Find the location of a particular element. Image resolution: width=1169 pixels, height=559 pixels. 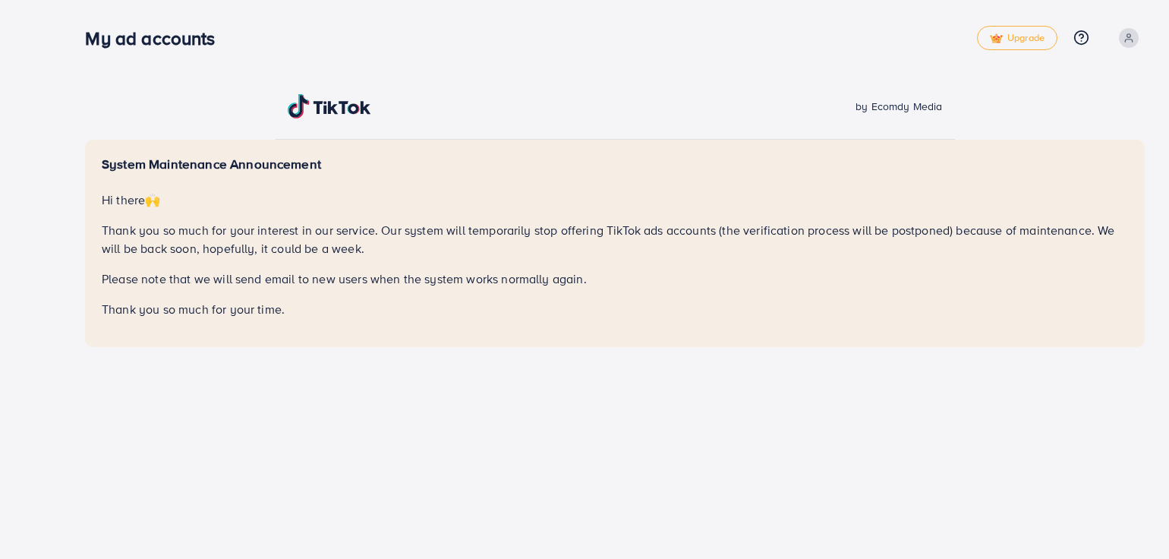

p: Thank you so much for your time. is located at coordinates (615, 309).